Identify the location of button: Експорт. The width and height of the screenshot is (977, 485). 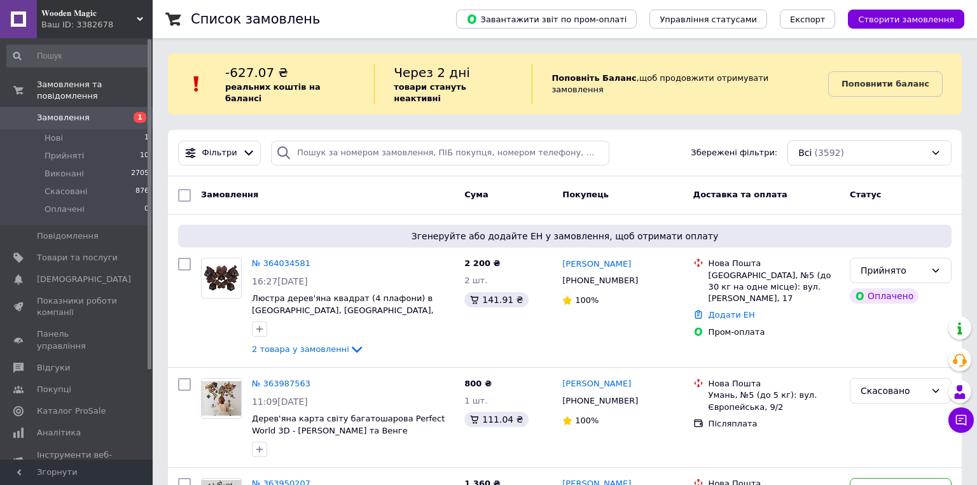
(808, 19).